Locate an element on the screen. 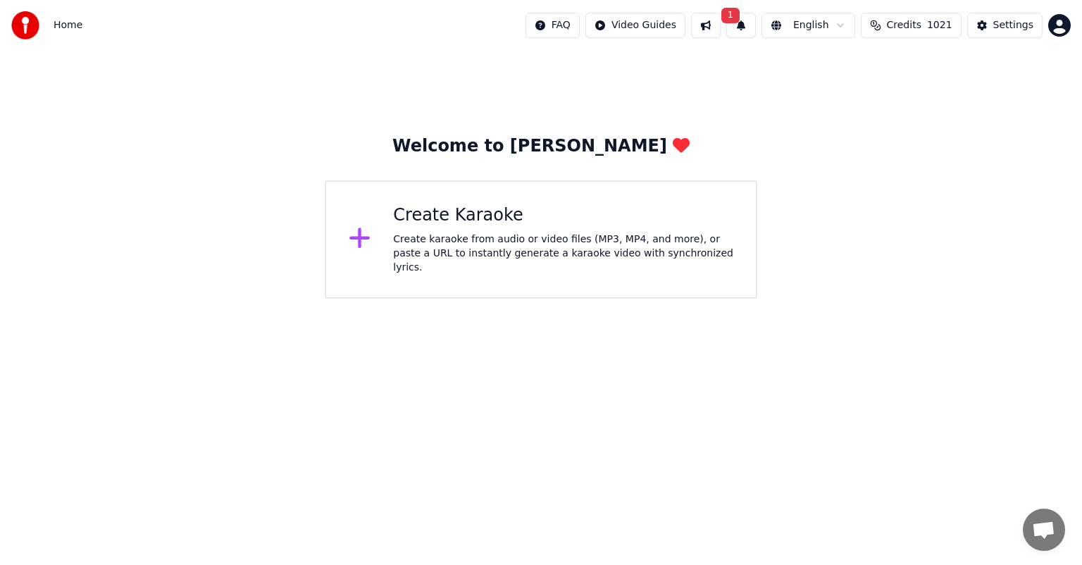 Image resolution: width=1082 pixels, height=565 pixels. span: 1 is located at coordinates (731, 16).